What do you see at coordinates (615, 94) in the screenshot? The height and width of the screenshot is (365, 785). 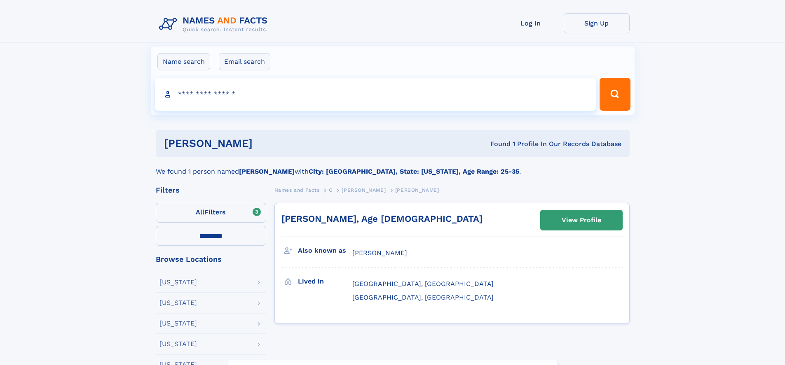 I see `button: Search Button` at bounding box center [615, 94].